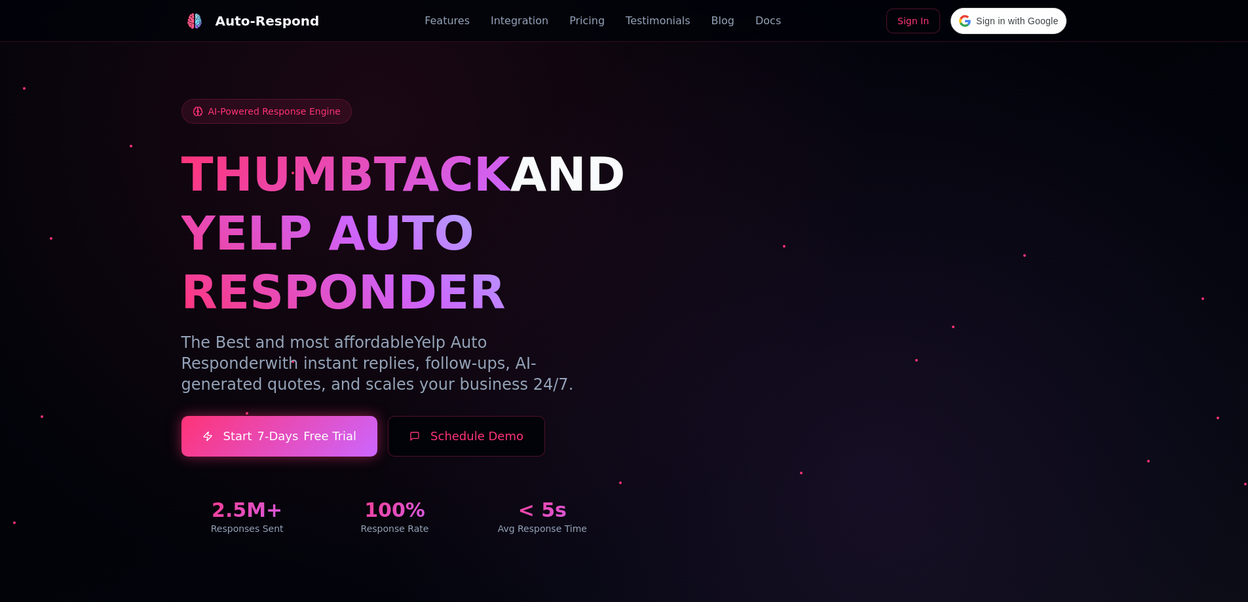 This screenshot has height=602, width=1248. What do you see at coordinates (568, 174) in the screenshot?
I see `span: AND` at bounding box center [568, 174].